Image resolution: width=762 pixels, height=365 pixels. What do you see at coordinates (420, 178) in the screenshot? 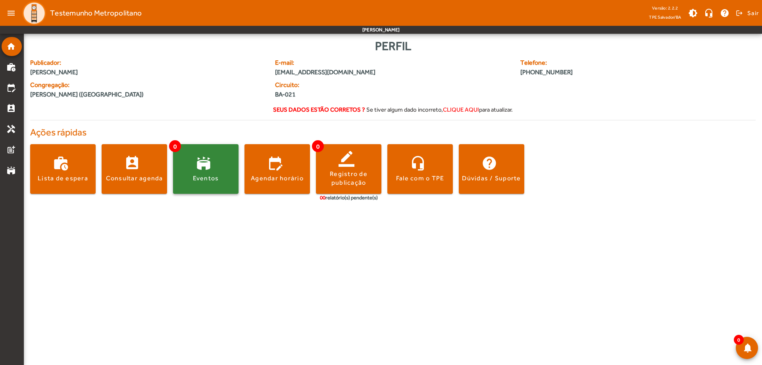
I see `div: Fale com o TPE` at bounding box center [420, 178].